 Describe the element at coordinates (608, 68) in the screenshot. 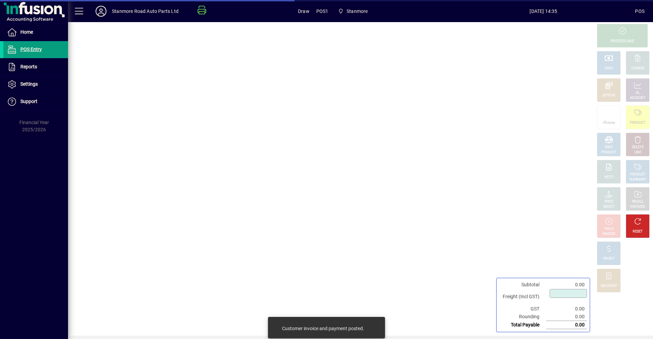

I see `div: CASH` at that location.